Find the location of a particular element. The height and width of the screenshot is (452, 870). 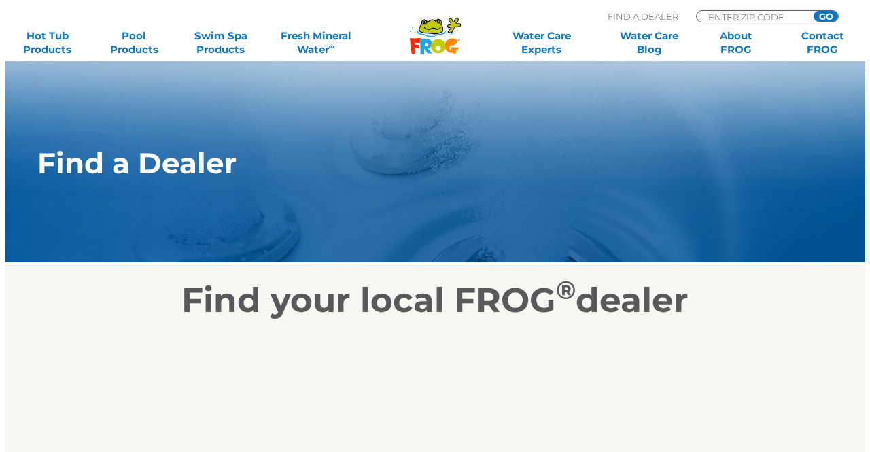

a: AboutFROG is located at coordinates (735, 43).